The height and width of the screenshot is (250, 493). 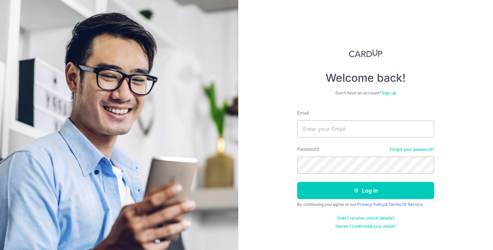 What do you see at coordinates (303, 113) in the screenshot?
I see `label: Email` at bounding box center [303, 113].